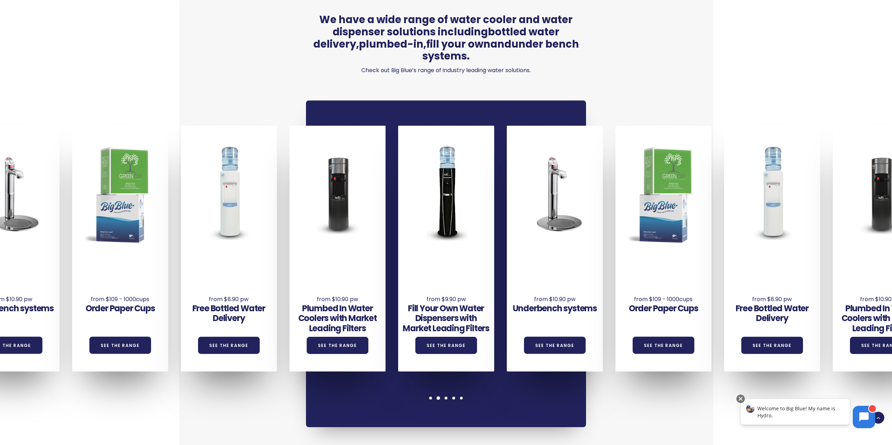 The height and width of the screenshot is (445, 892). What do you see at coordinates (391, 44) in the screenshot?
I see `a: plumbed-in` at bounding box center [391, 44].